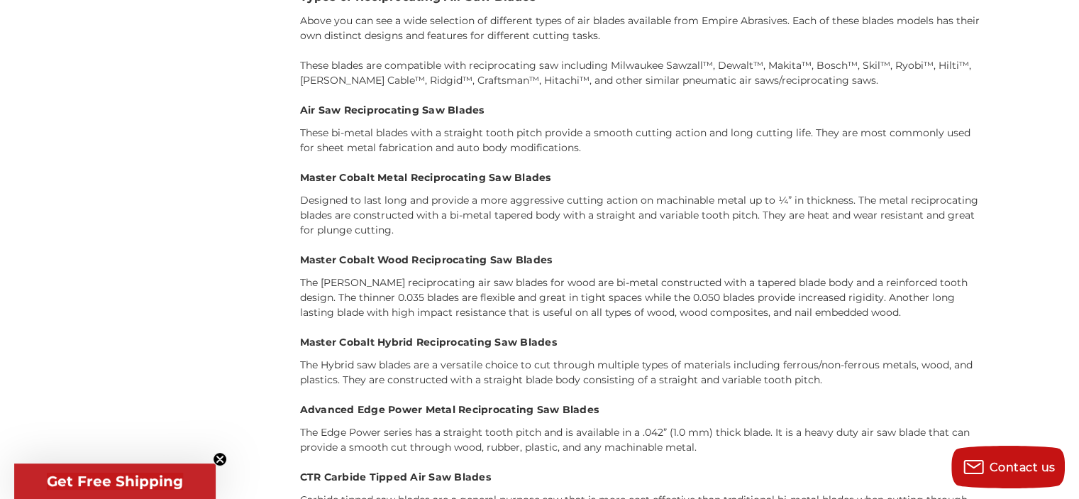 The height and width of the screenshot is (499, 1079). I want to click on p: The Hybrid saw blades are a versatile choice to cut through multiple types of materials including..., so click(641, 373).